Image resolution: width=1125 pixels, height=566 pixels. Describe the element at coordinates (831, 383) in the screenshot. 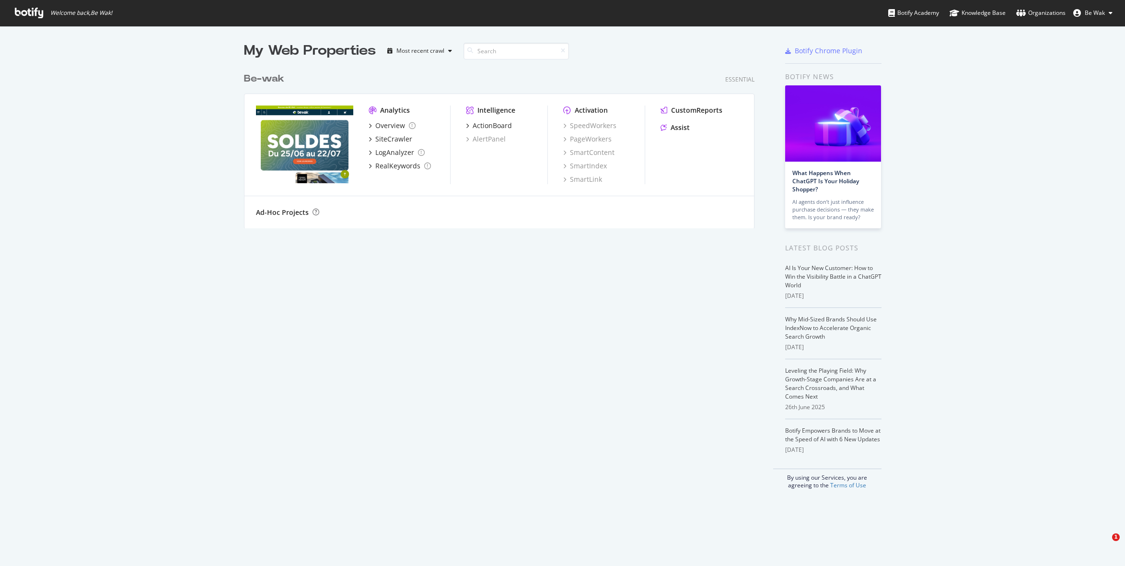

I see `a: Leveling the Playing Field: Why Growth-Stage Companies Are at a Search Crossroads, and What Comes...` at that location.